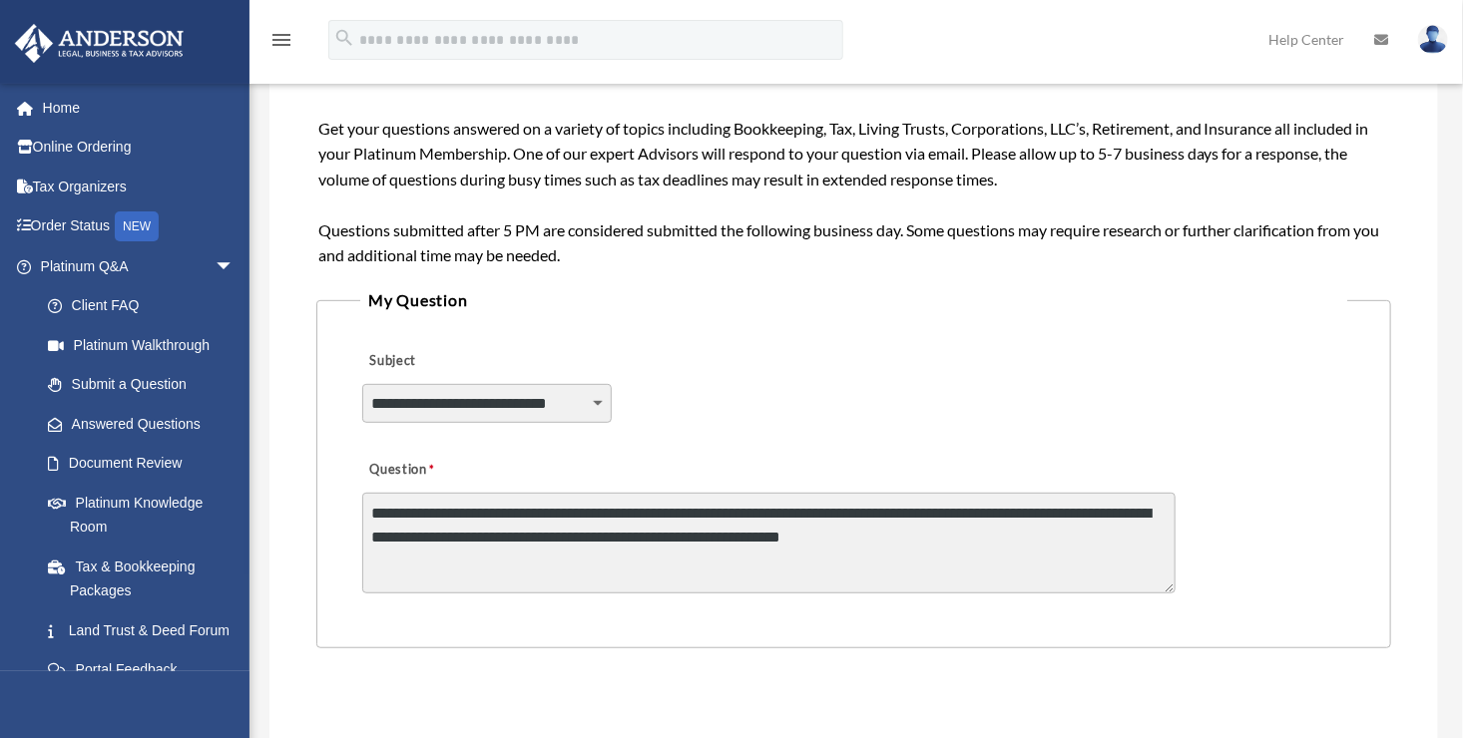 The image size is (1463, 738). I want to click on legend: My Question, so click(853, 300).